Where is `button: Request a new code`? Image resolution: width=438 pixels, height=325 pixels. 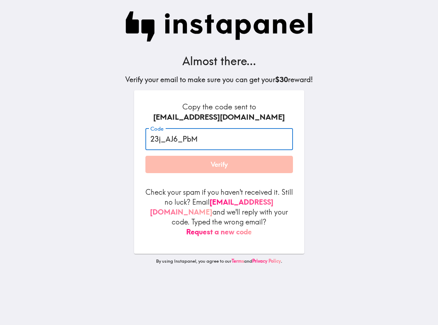 button: Request a new code is located at coordinates (219, 232).